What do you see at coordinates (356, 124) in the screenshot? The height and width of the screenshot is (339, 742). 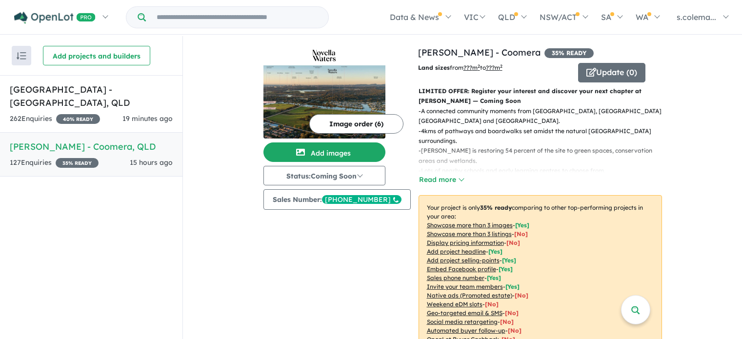 I see `button: Image order (6)` at bounding box center [356, 124].